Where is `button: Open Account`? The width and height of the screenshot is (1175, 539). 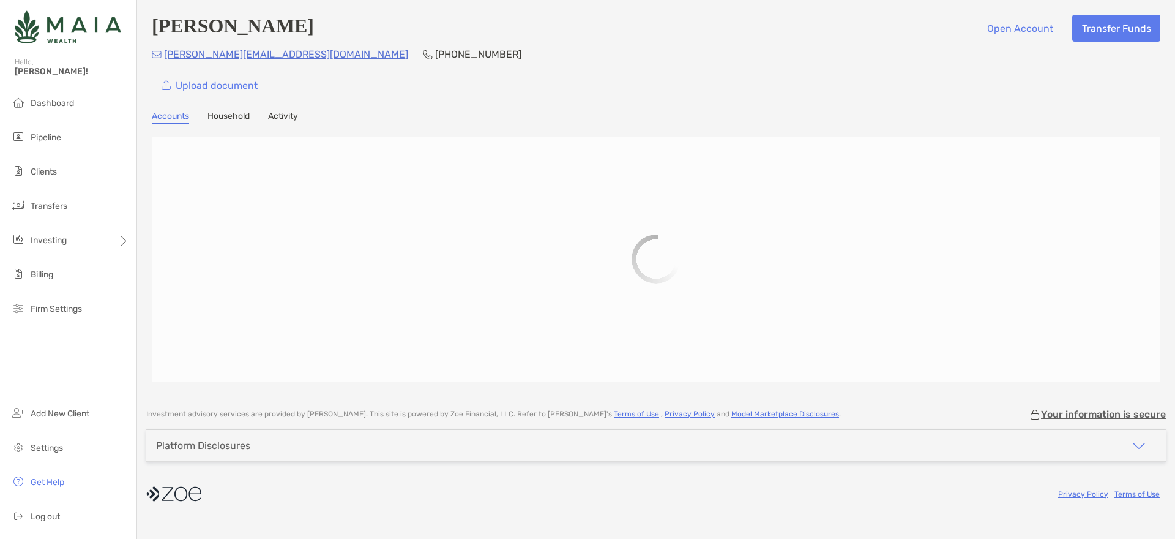 button: Open Account is located at coordinates (1020, 28).